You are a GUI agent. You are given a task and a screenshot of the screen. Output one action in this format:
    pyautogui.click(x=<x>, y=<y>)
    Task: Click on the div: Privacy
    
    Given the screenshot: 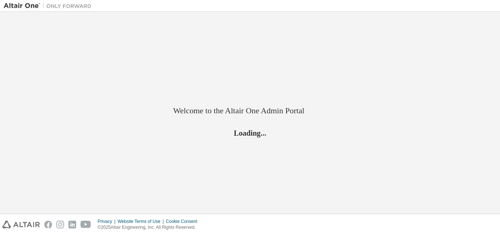 What is the action you would take?
    pyautogui.click(x=108, y=221)
    